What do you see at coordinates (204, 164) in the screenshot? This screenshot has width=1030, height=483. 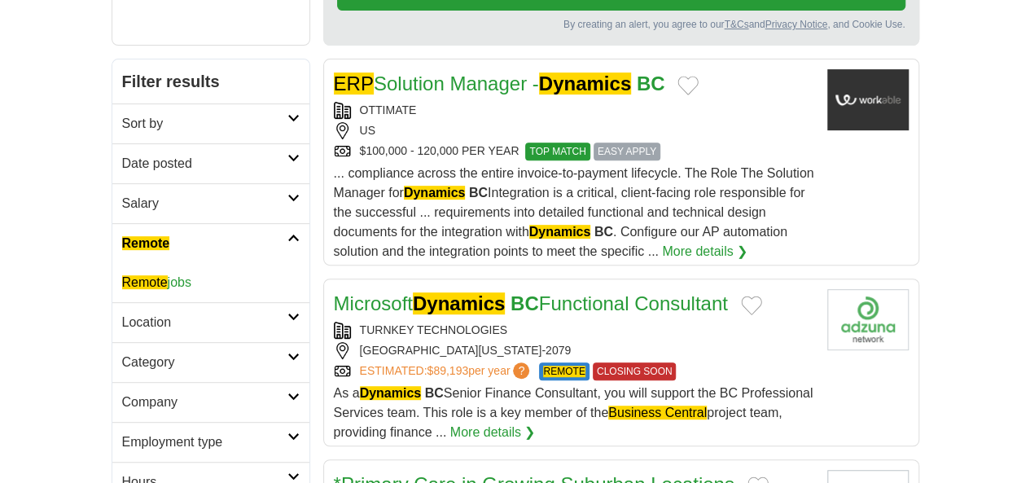 I see `h2: Date posted` at bounding box center [204, 164].